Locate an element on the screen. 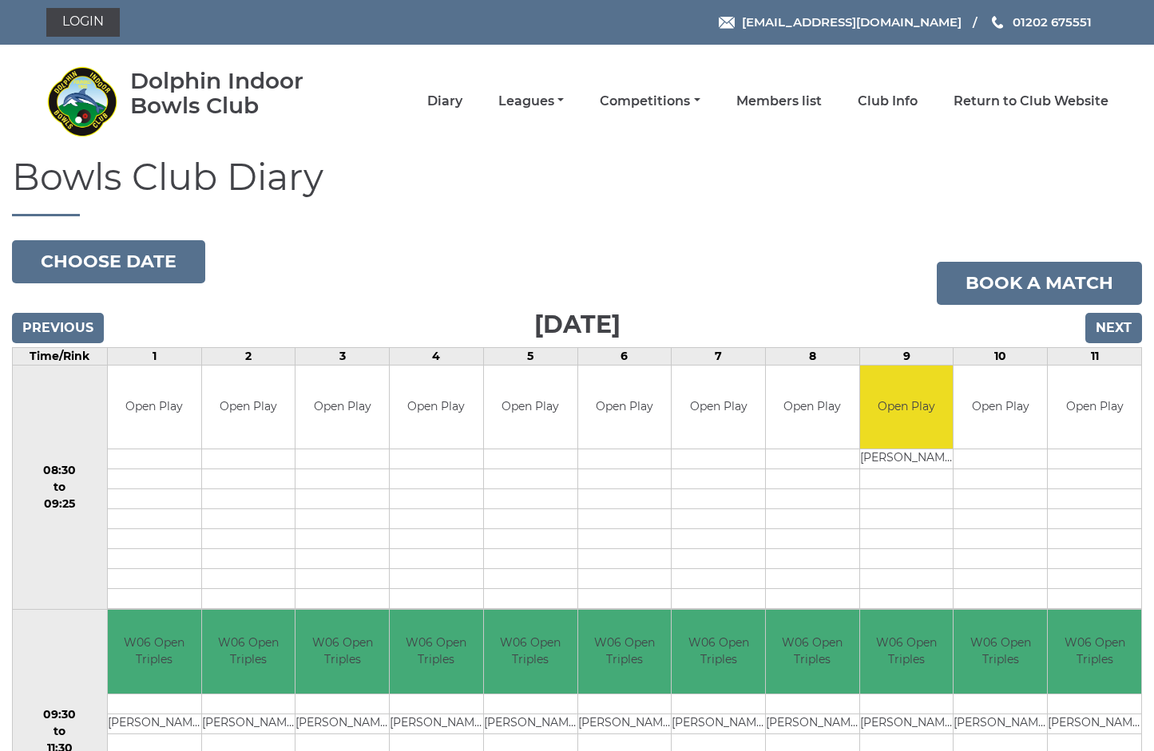 Image resolution: width=1154 pixels, height=751 pixels. td: 9 is located at coordinates (906, 356).